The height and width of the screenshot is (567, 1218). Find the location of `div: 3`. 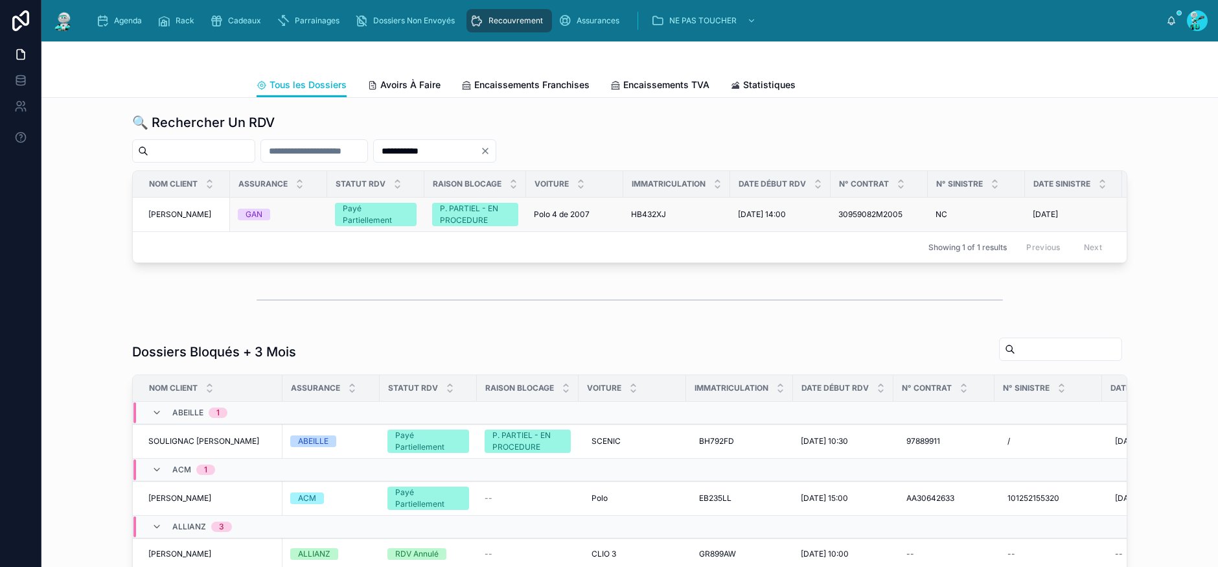

div: 3 is located at coordinates (222, 527).